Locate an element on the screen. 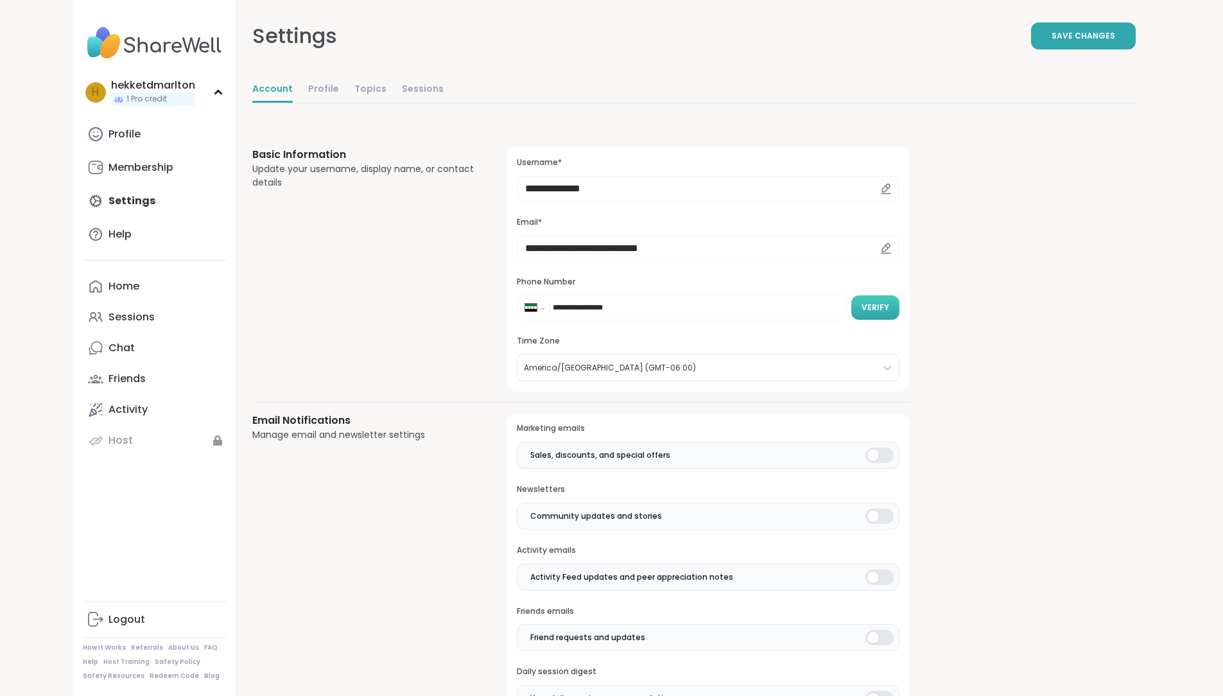 The image size is (1223, 696). div: Profile is located at coordinates (125, 134).